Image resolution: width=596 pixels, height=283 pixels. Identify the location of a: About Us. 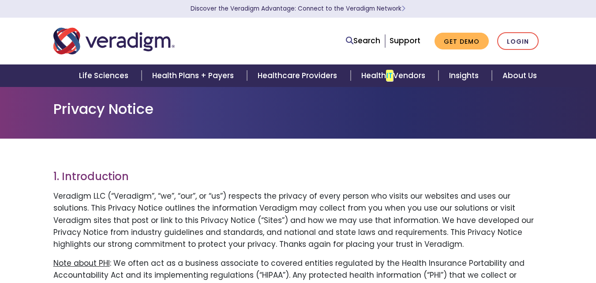
(519, 75).